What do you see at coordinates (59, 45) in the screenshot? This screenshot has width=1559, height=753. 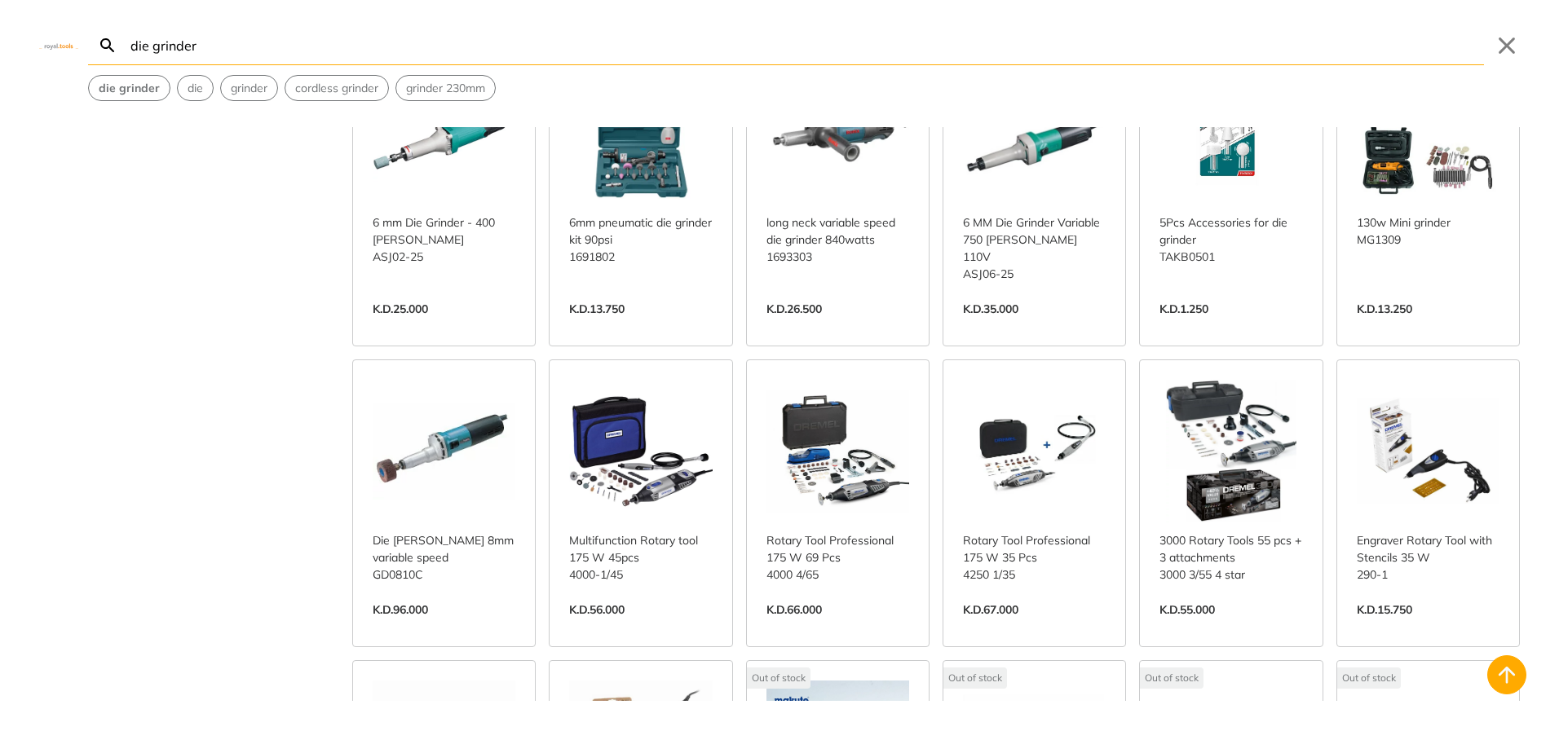 I see `img: Close` at bounding box center [59, 45].